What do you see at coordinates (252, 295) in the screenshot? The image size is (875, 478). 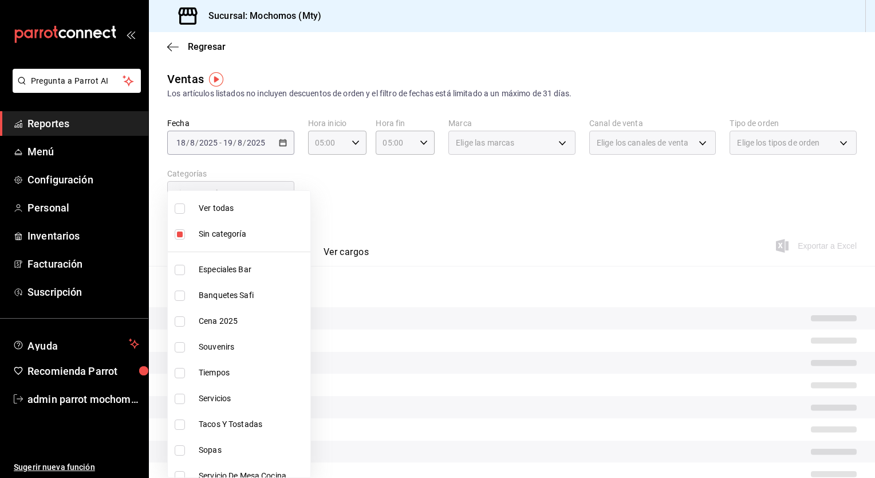 I see `span: Banquetes Safi` at bounding box center [252, 295].